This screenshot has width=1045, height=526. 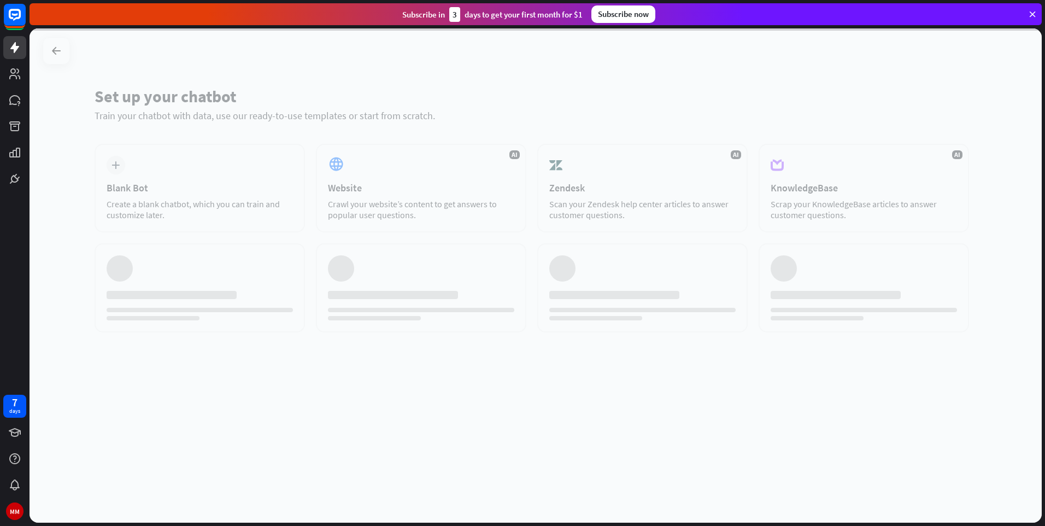 I want to click on div: Subscribe in days to get your first month for $1, so click(x=492, y=14).